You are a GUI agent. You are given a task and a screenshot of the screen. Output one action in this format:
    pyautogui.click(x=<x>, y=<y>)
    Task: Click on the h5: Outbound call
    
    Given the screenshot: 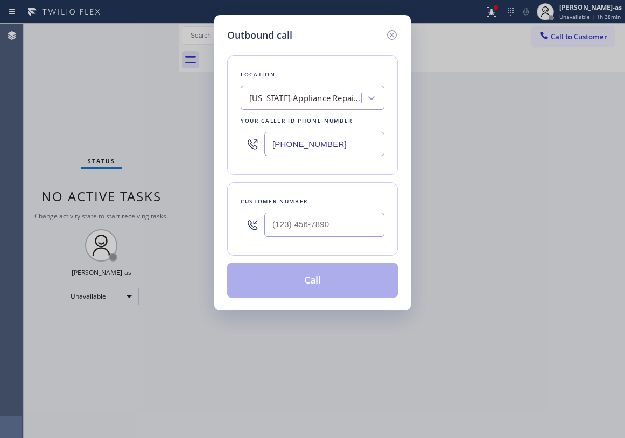 What is the action you would take?
    pyautogui.click(x=259, y=35)
    